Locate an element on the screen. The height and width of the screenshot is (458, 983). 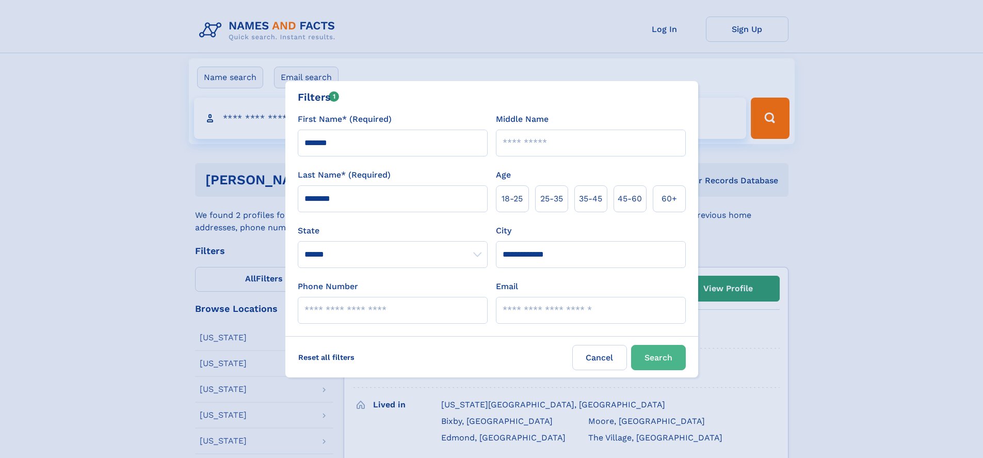
label: Last Name* (Required) is located at coordinates (344, 175).